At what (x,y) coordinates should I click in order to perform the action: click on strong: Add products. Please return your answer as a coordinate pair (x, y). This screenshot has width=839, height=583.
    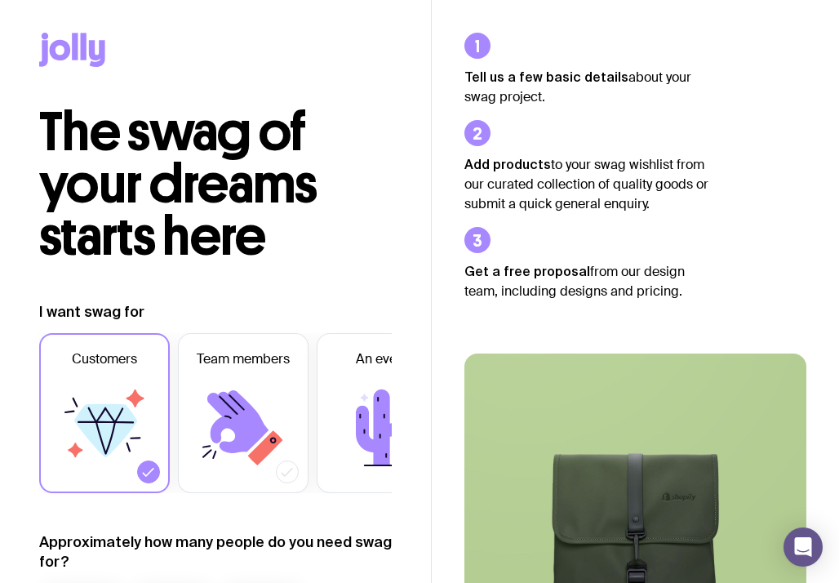
    Looking at the image, I should click on (508, 164).